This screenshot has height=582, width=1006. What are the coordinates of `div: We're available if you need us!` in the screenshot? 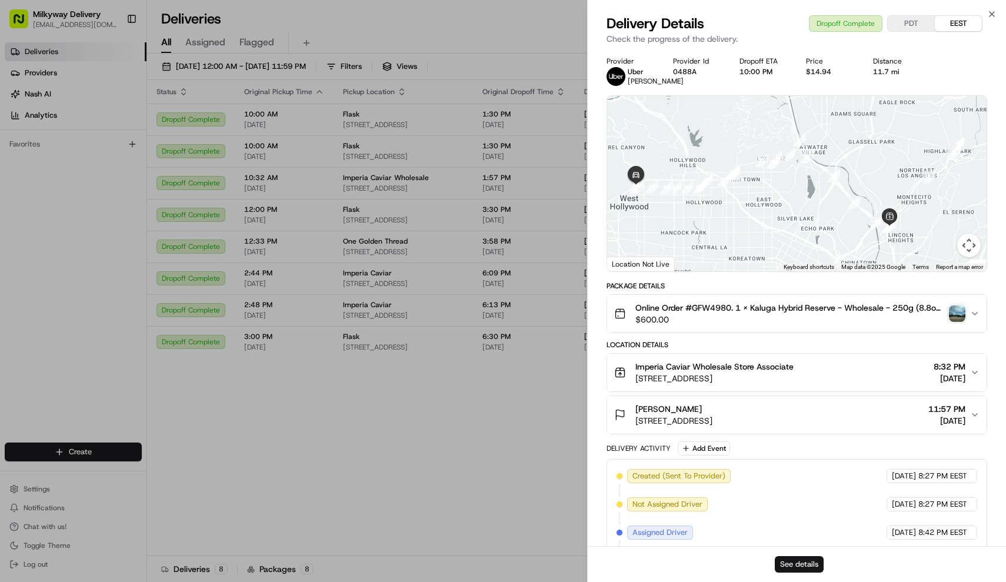 It's located at (107, 129).